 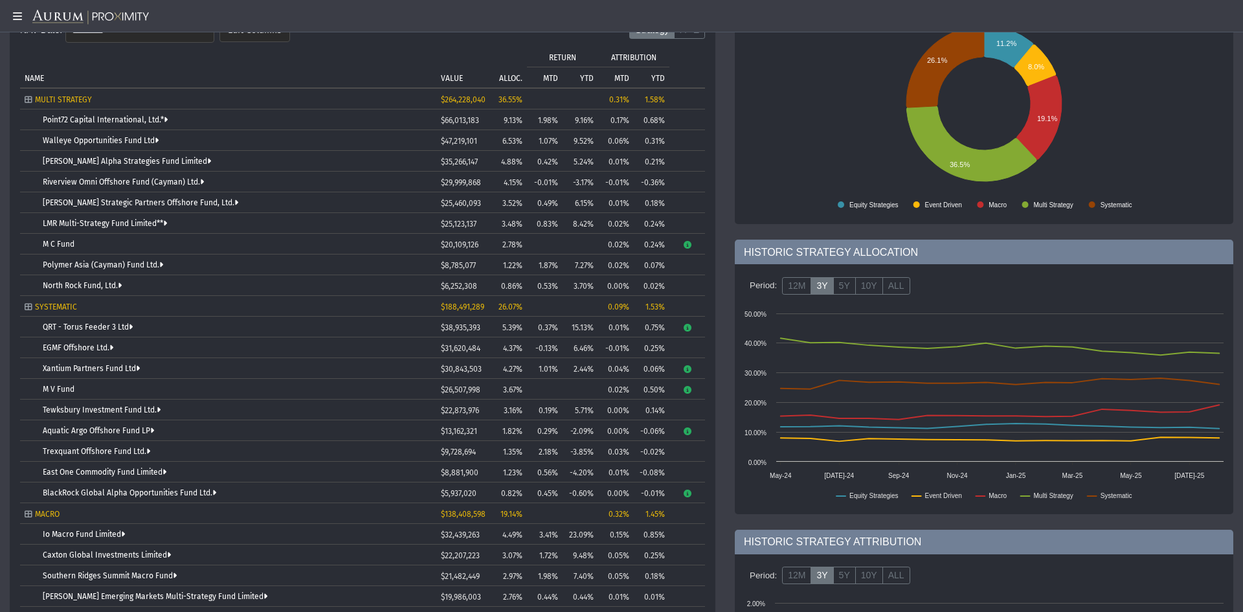 What do you see at coordinates (756, 373) in the screenshot?
I see `text: 30.00%` at bounding box center [756, 373].